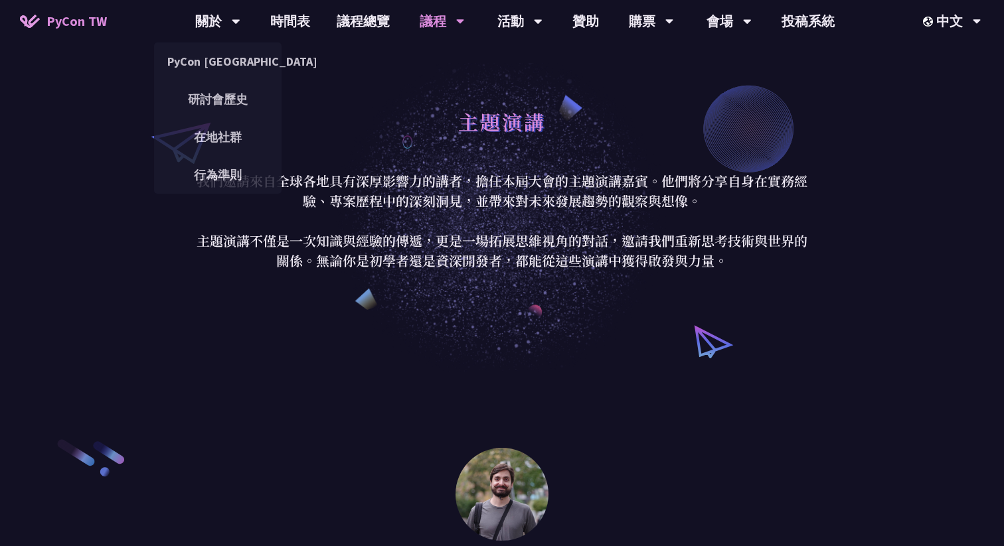  Describe the element at coordinates (218, 137) in the screenshot. I see `a: 在地社群` at that location.